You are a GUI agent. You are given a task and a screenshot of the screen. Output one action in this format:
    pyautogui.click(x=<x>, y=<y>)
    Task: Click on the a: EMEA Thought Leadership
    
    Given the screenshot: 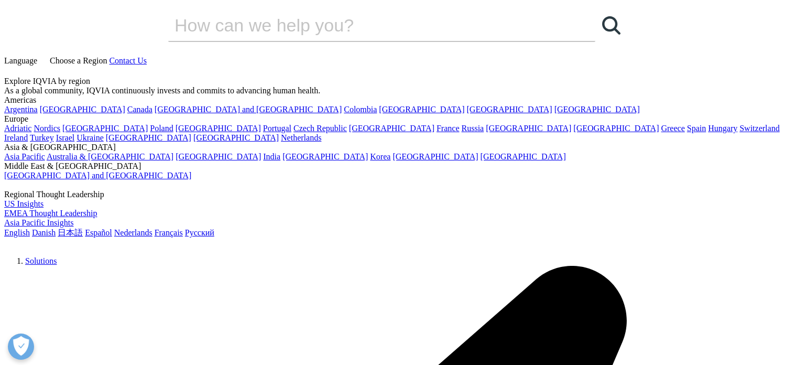 What is the action you would take?
    pyautogui.click(x=50, y=213)
    